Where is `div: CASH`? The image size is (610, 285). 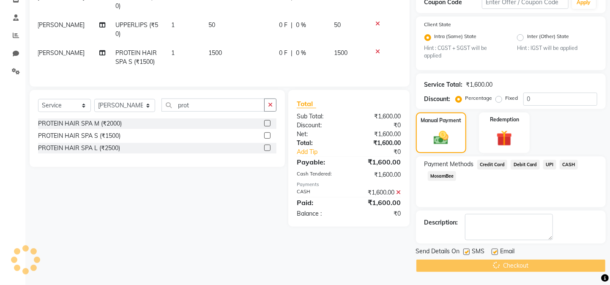 div: CASH is located at coordinates (319, 192).